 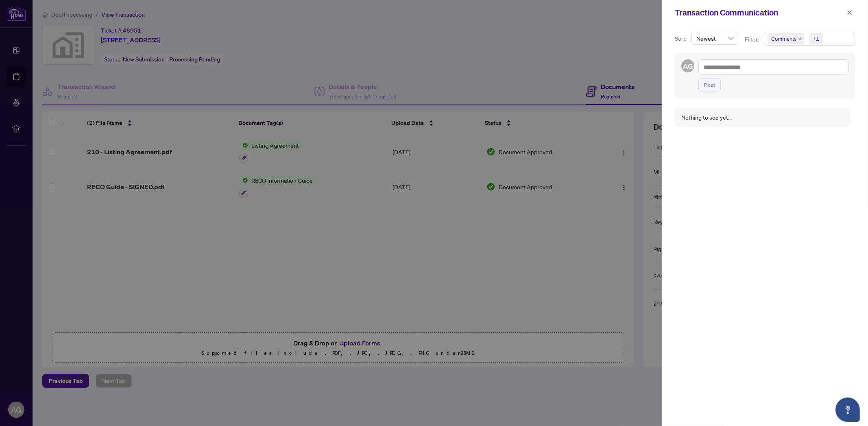 What do you see at coordinates (709, 85) in the screenshot?
I see `button: Post` at bounding box center [709, 85].